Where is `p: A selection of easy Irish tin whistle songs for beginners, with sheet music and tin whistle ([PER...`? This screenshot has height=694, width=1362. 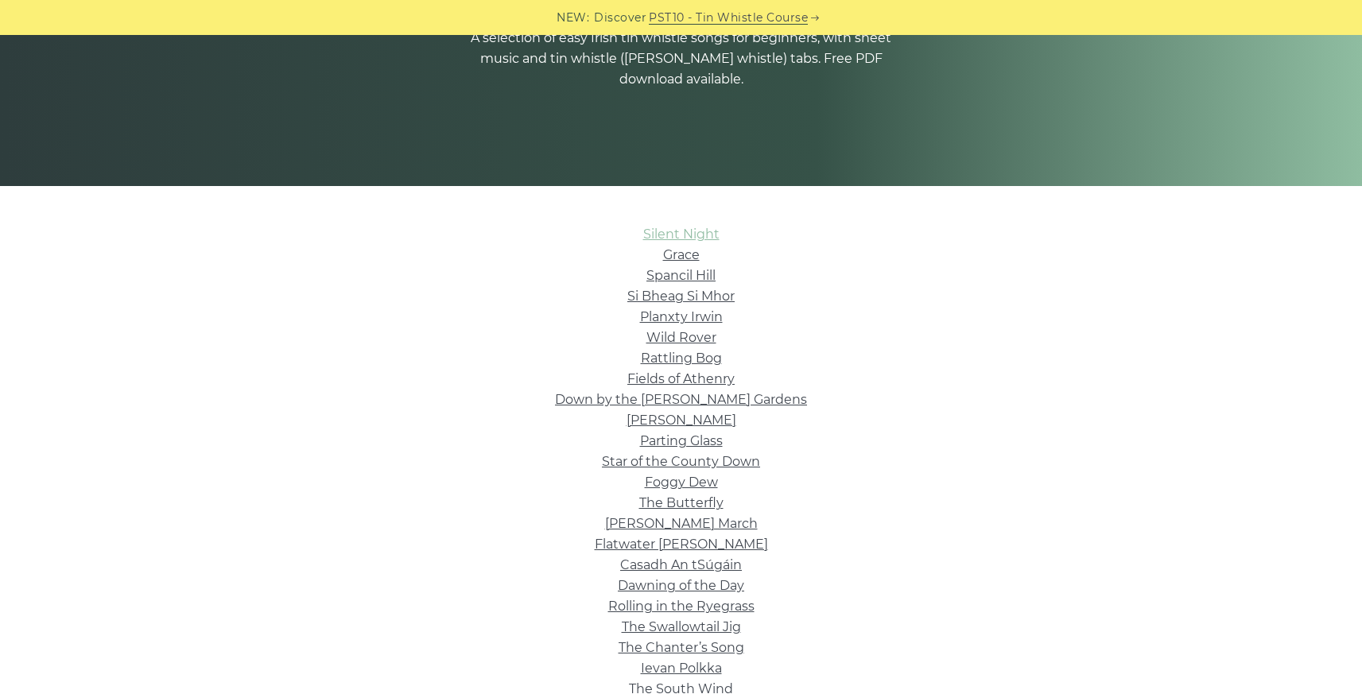
p: A selection of easy Irish tin whistle songs for beginners, with sheet music and tin whistle ([PER... is located at coordinates (681, 59).